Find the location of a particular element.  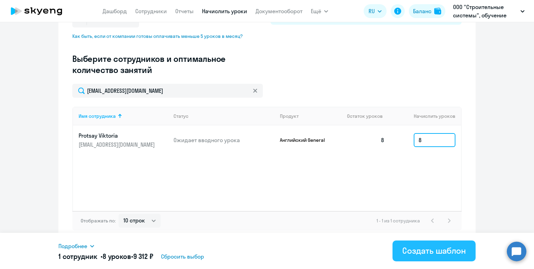

span: Как быть, если от компании готовы оплачивать меньше 5 уроков в месяц? is located at coordinates (160, 36).